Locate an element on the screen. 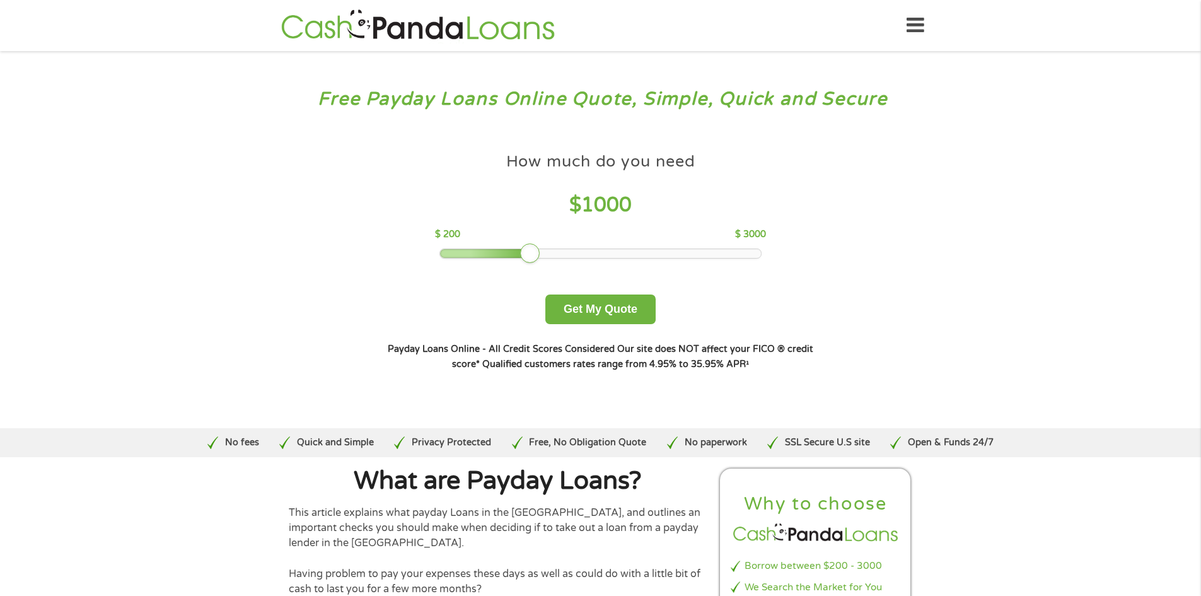  p: Open & Funds 24/7 is located at coordinates (951, 443).